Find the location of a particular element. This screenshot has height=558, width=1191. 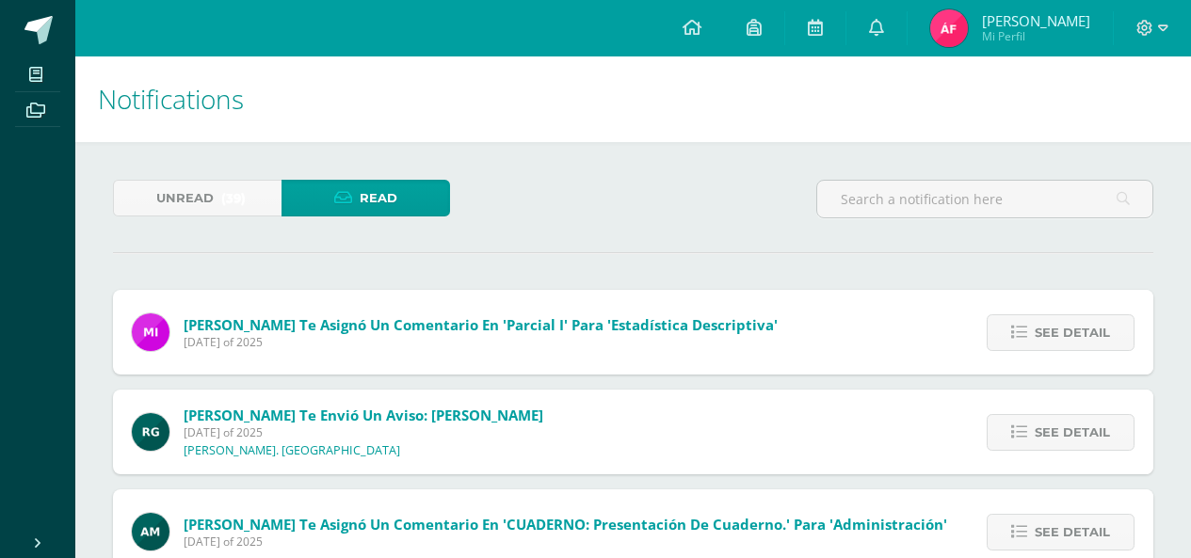

input: Search a notification here is located at coordinates (985, 199).